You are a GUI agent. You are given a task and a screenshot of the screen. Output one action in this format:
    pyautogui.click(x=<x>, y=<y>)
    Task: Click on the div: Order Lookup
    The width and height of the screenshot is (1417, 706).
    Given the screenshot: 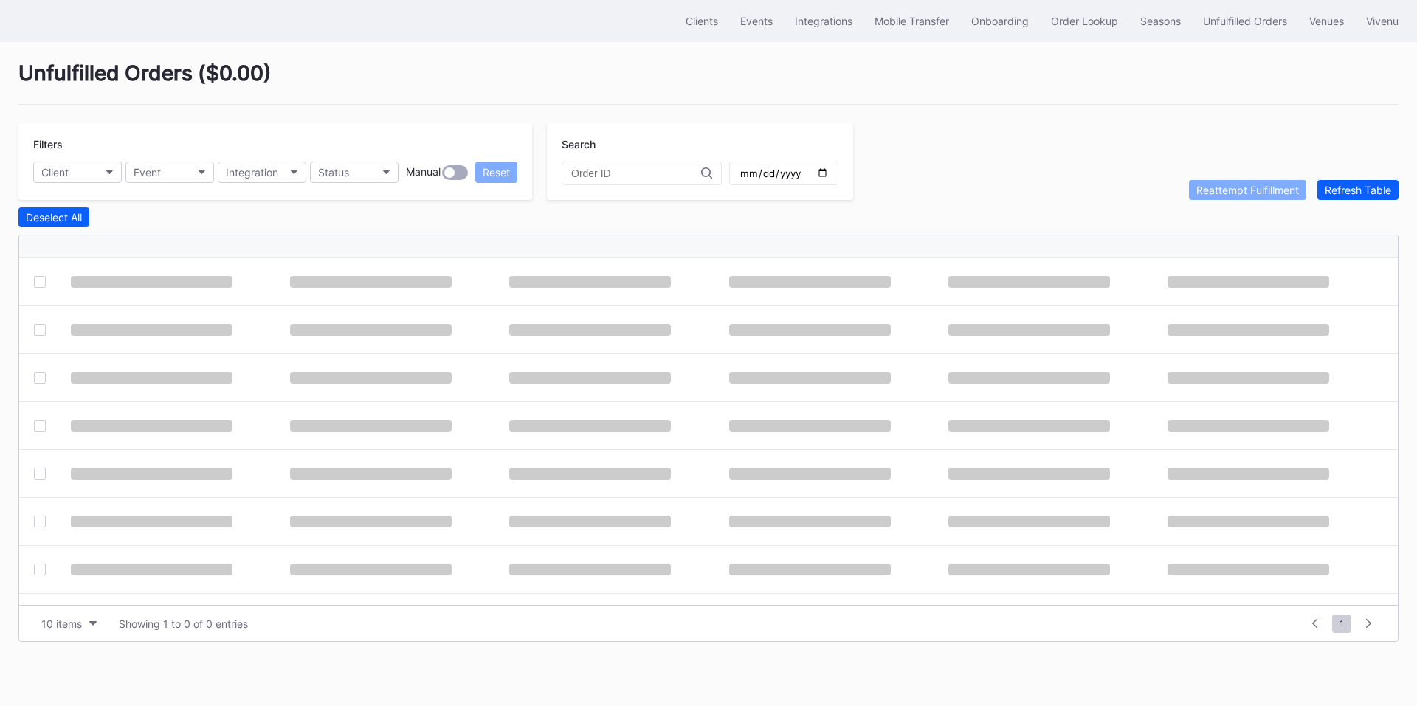 What is the action you would take?
    pyautogui.click(x=1084, y=21)
    